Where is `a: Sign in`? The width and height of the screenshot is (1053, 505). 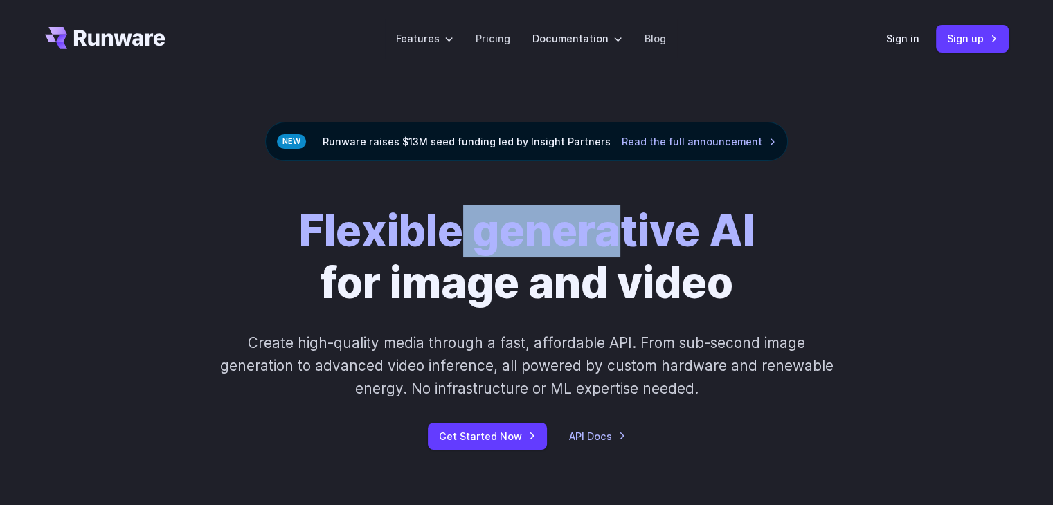 a: Sign in is located at coordinates (903, 38).